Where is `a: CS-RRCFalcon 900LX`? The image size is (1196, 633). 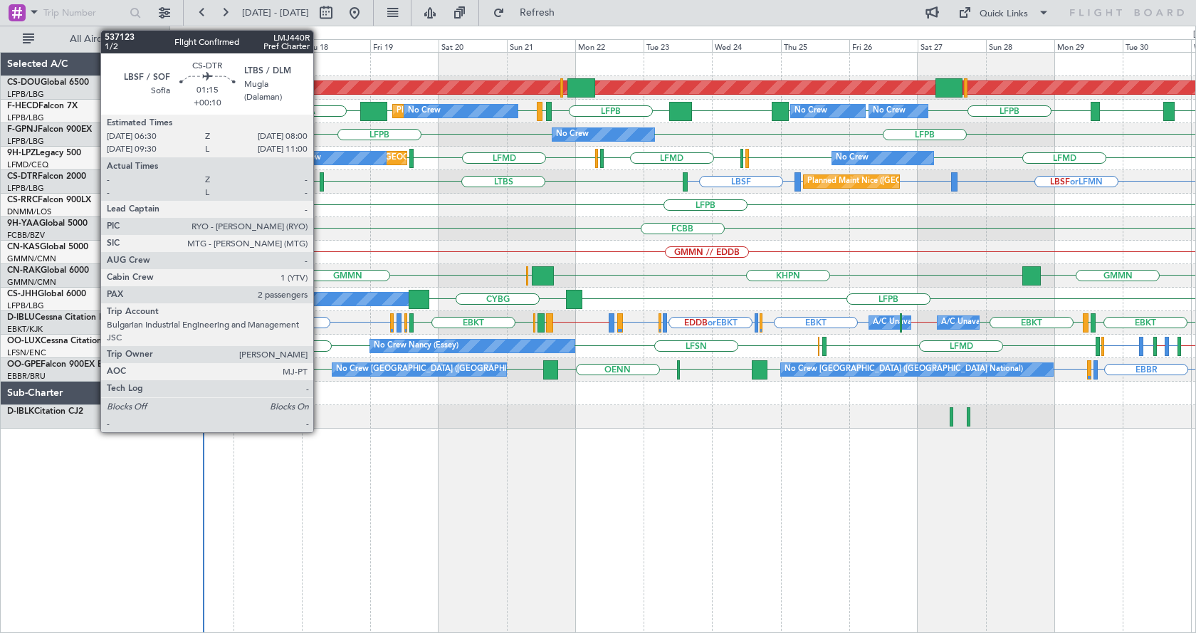 a: CS-RRCFalcon 900LX is located at coordinates (49, 200).